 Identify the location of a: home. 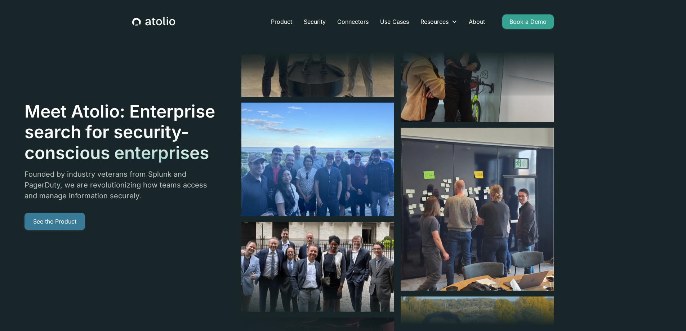
(153, 22).